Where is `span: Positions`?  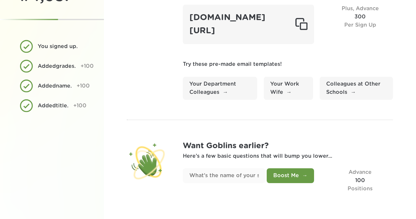
span: Positions is located at coordinates (360, 189).